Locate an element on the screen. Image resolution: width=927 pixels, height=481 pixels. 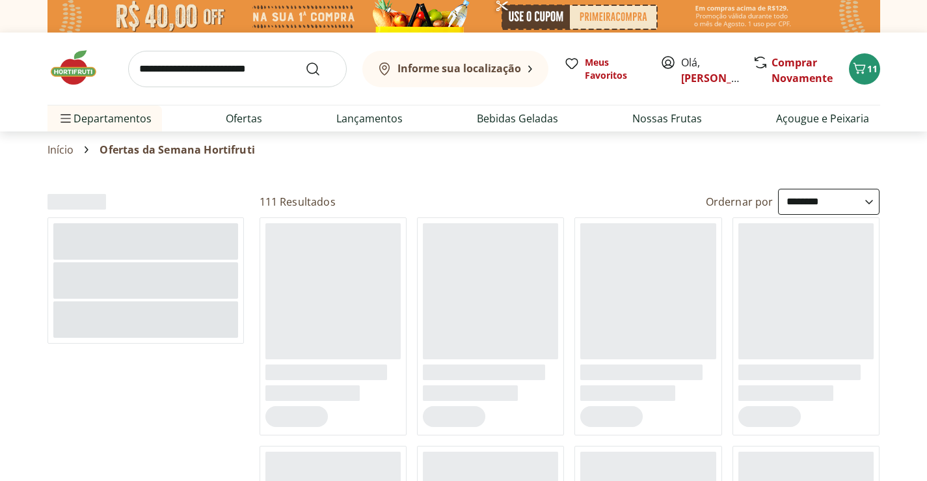
label: Ordernar por is located at coordinates (740, 202).